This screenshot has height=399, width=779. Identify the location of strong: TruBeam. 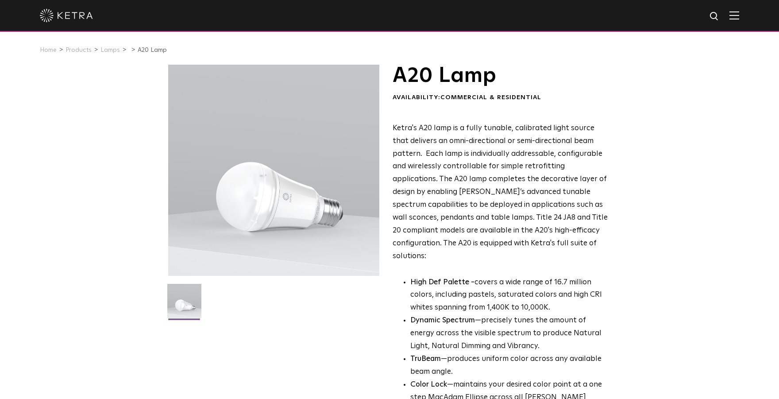
(425, 358).